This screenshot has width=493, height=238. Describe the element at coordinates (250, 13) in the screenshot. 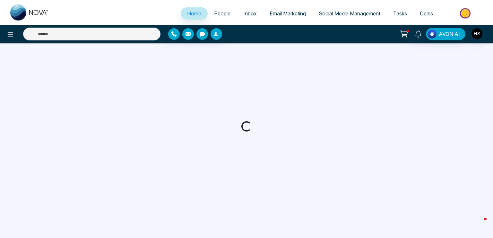

I see `a: Inbox` at that location.